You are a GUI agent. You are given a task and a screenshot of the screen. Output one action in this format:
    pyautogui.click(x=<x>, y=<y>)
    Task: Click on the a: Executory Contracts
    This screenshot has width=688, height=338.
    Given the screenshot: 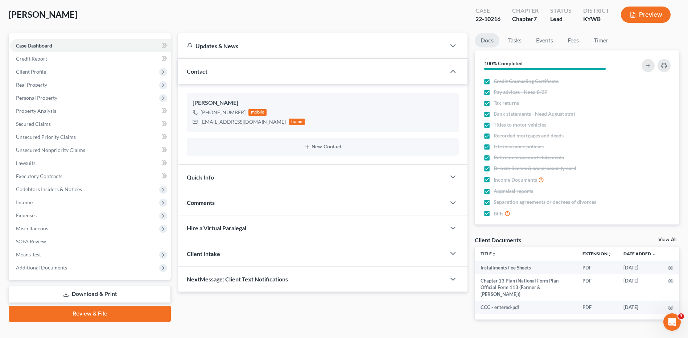 What is the action you would take?
    pyautogui.click(x=90, y=176)
    